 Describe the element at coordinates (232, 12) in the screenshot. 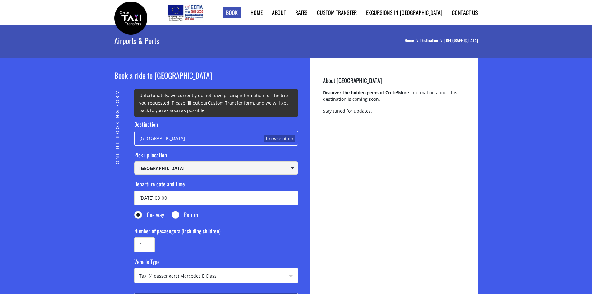

I see `a: Book` at that location.